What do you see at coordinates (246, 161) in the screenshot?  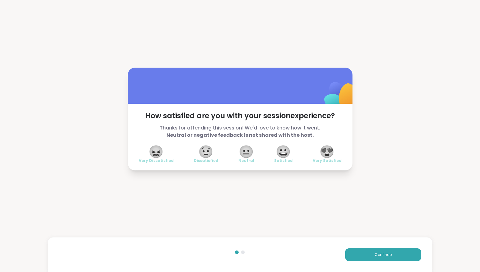 I see `span: Neutral` at bounding box center [246, 161].